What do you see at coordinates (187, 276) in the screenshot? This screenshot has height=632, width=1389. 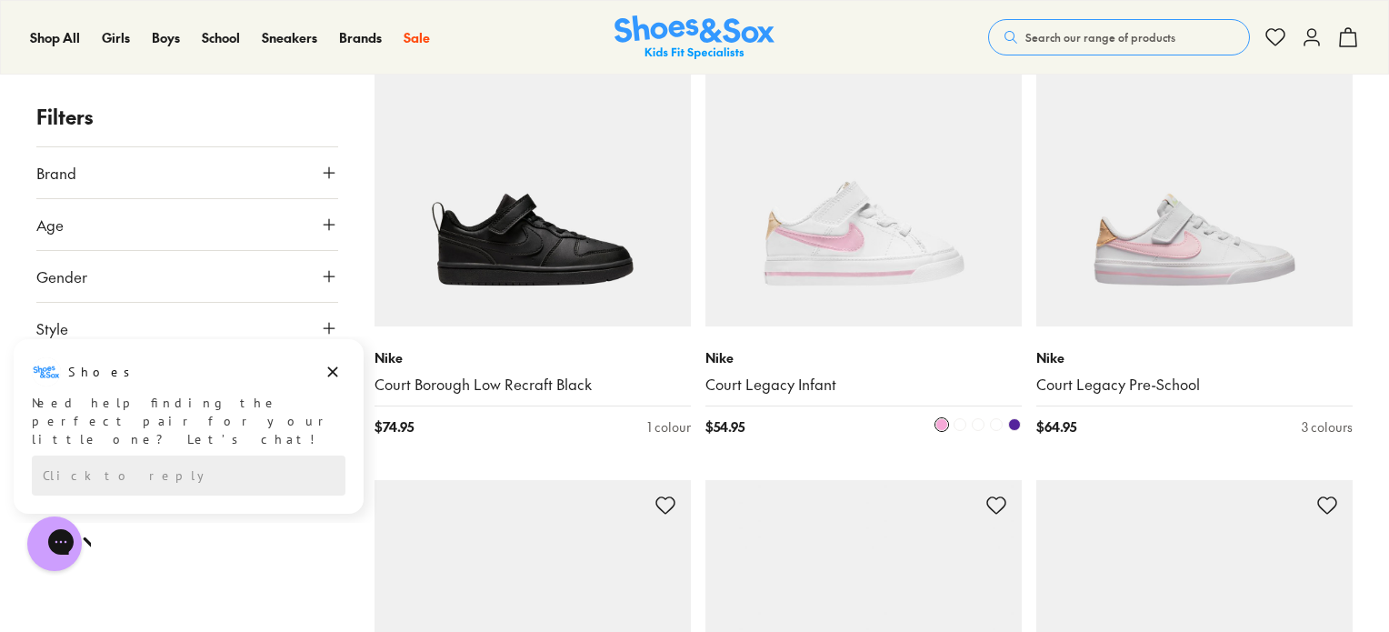 I see `button: Gender` at bounding box center [187, 276].